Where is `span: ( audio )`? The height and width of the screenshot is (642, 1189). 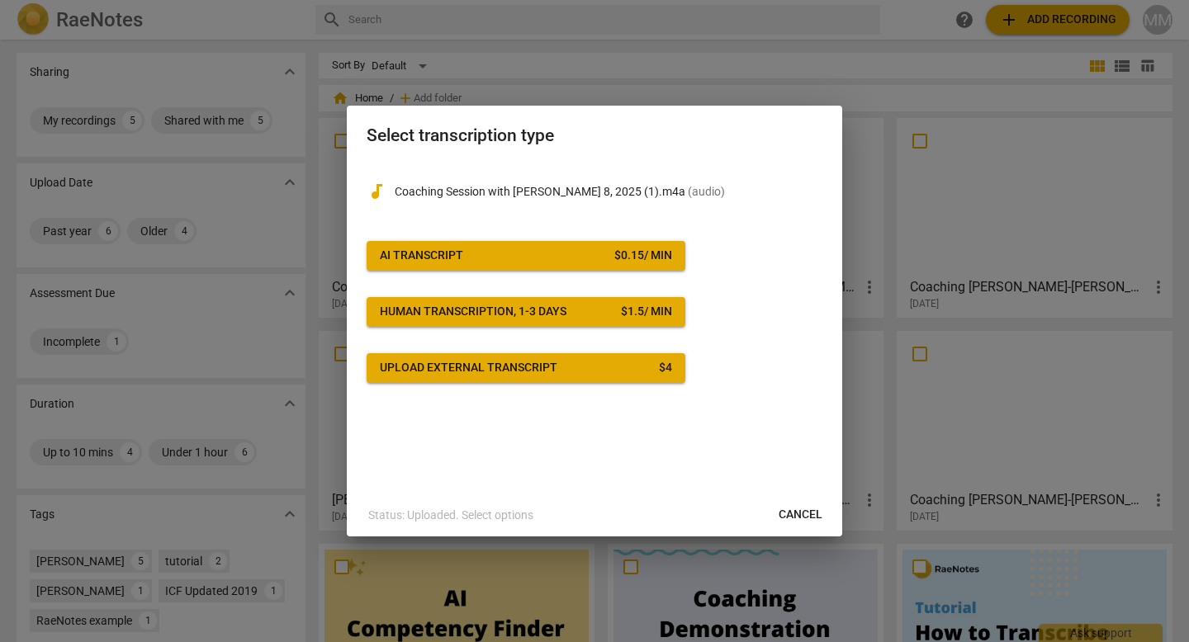
span: ( audio ) is located at coordinates (706, 192).